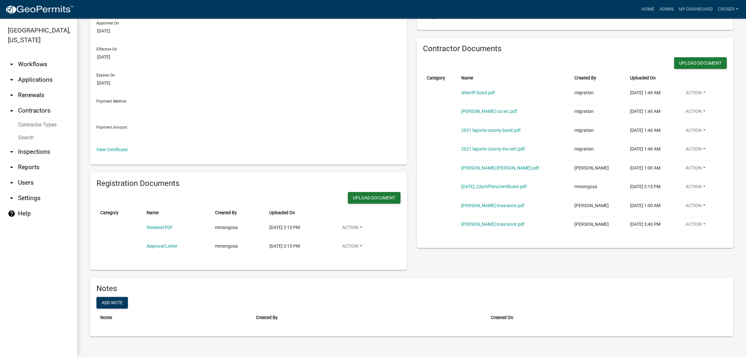 The height and width of the screenshot is (357, 746). Describe the element at coordinates (174, 318) in the screenshot. I see `th: Notes` at that location.